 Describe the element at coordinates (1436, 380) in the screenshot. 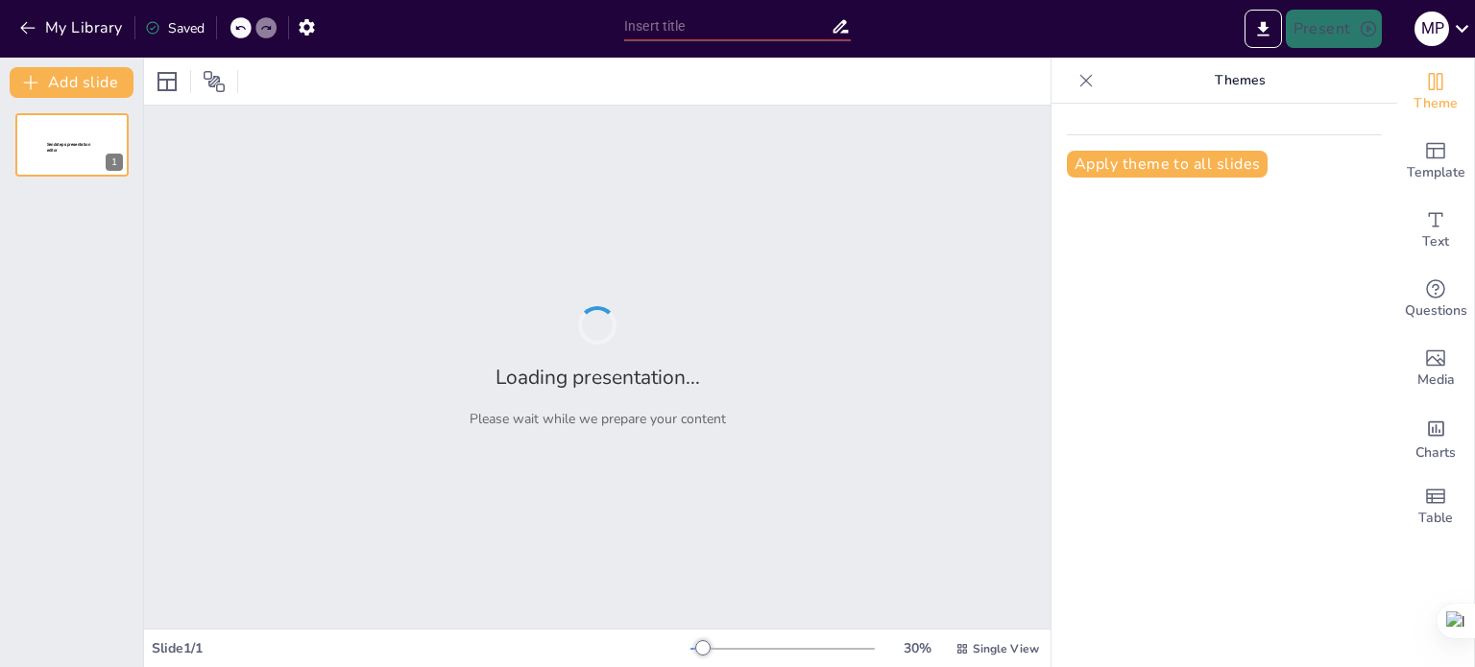

I see `span: Media` at that location.